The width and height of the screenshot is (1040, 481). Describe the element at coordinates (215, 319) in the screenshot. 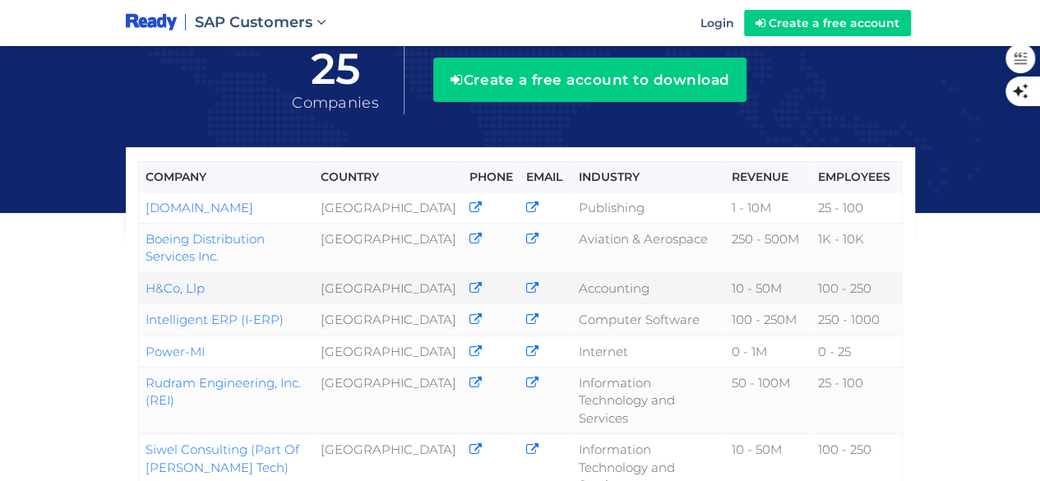

I see `a: Intelligent ERP (I-ERP)` at that location.